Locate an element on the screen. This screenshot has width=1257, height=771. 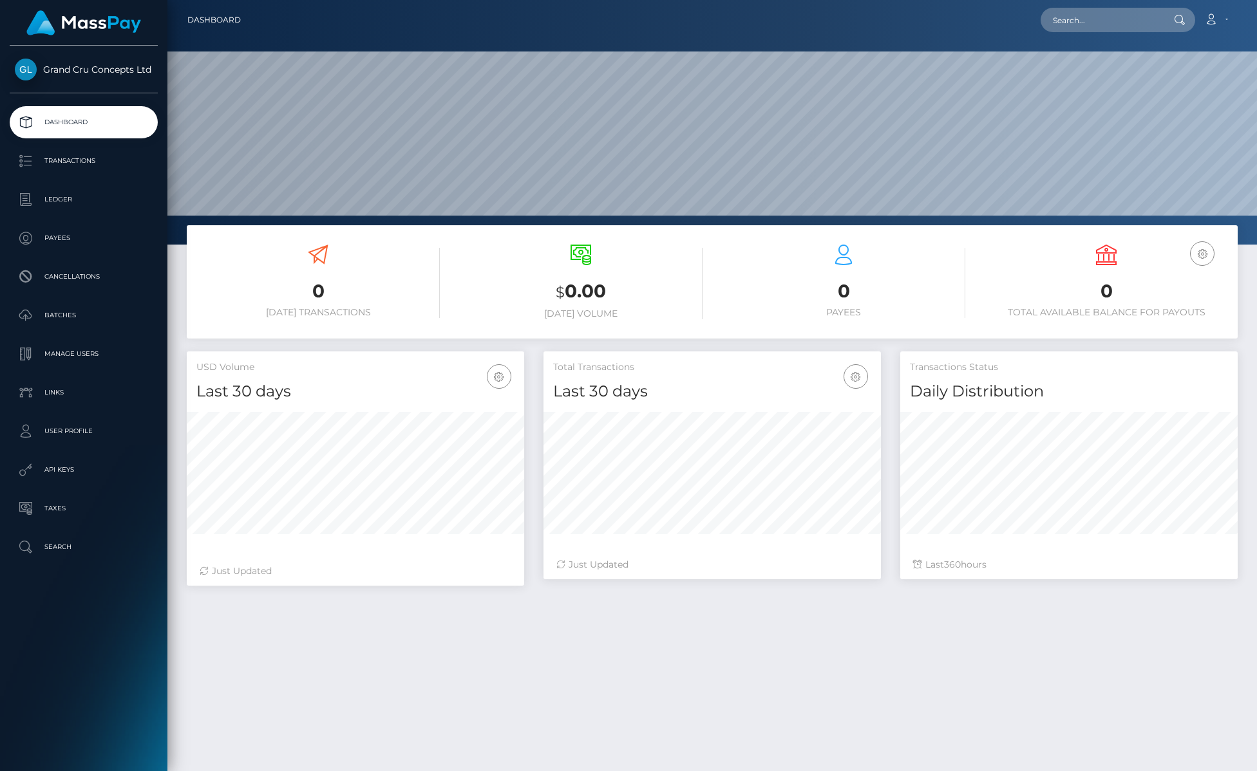
input: Search... is located at coordinates (1101, 20).